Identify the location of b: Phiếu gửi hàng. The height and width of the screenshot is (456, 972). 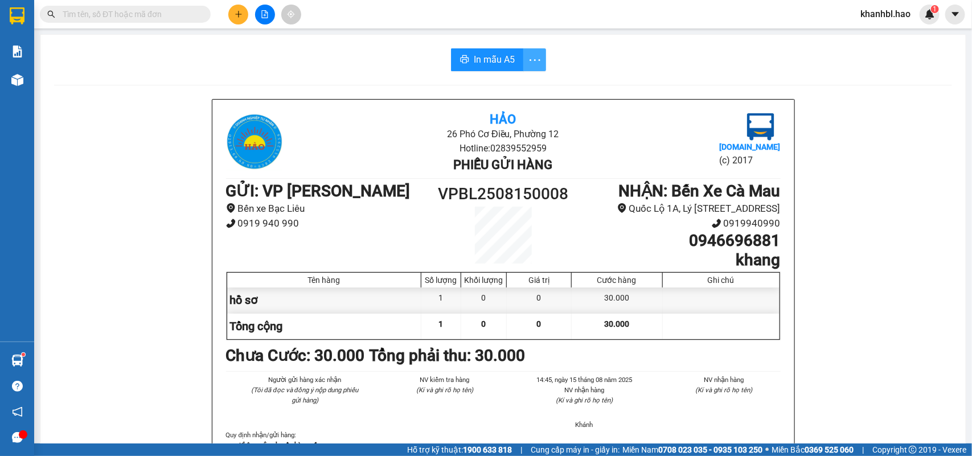
(503, 165).